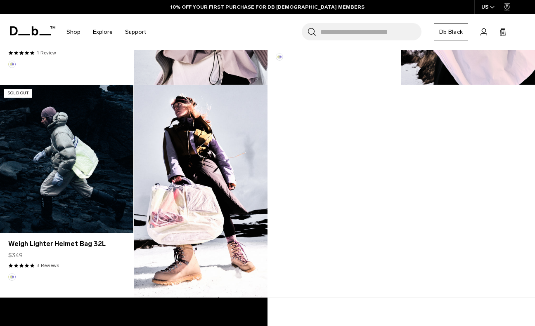 The image size is (535, 326). Describe the element at coordinates (48, 266) in the screenshot. I see `a: 3 reviews` at that location.